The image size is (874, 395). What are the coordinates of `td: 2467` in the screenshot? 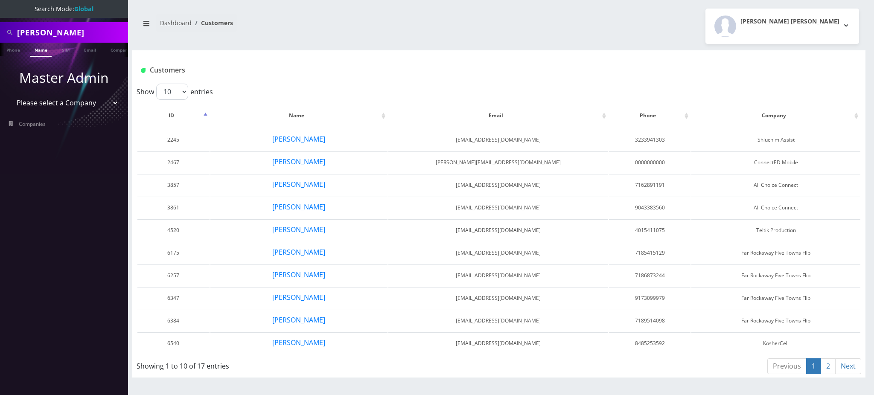 It's located at (173, 162).